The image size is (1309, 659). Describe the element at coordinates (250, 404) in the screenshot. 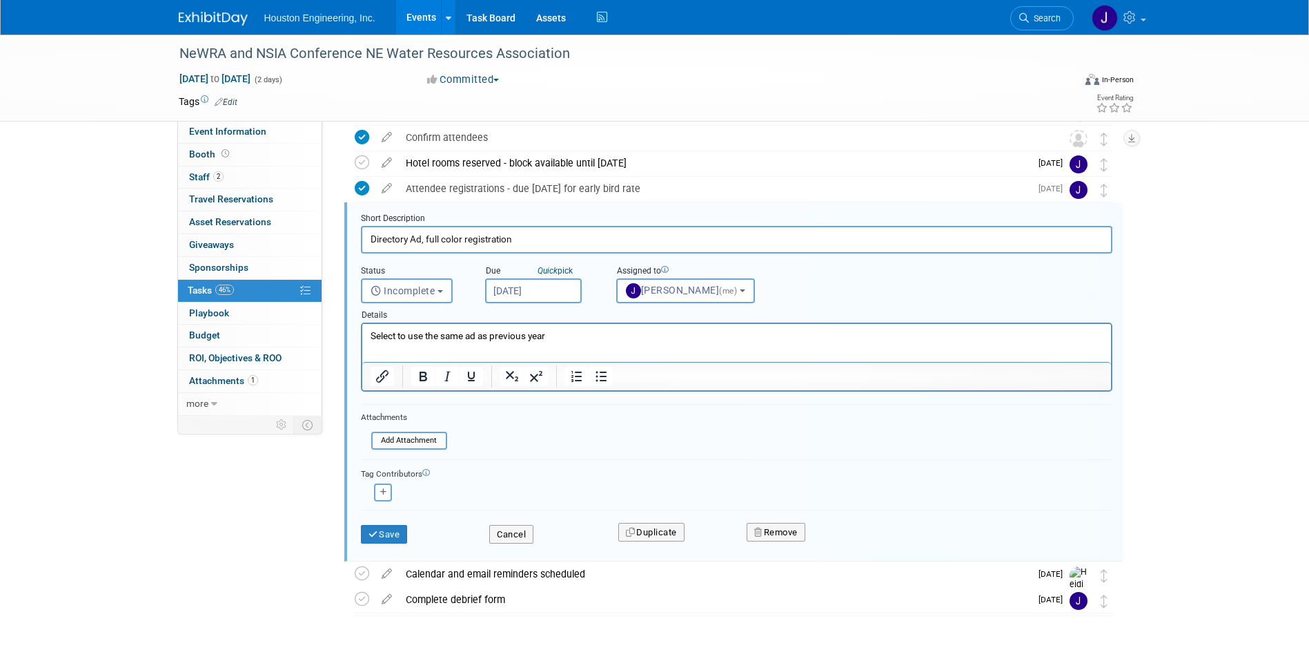

I see `a: more` at that location.